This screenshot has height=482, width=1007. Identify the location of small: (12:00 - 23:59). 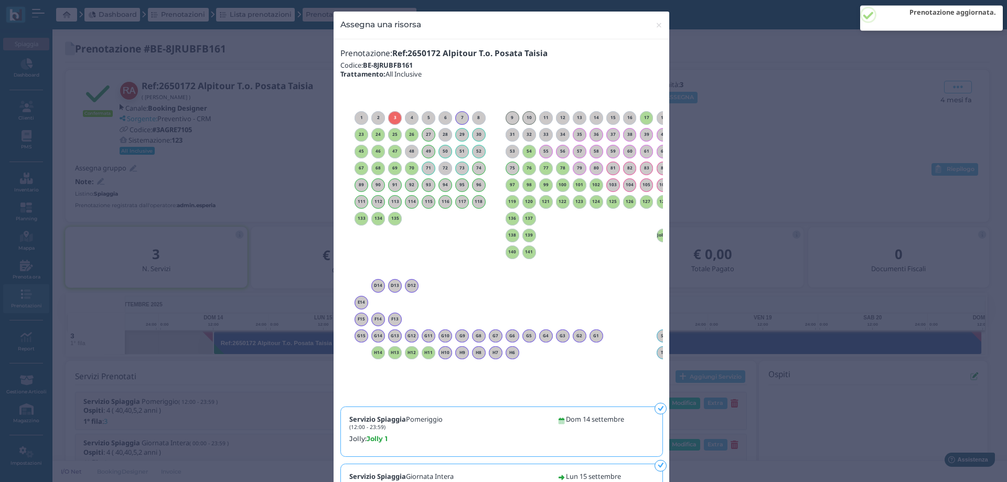
(367, 427).